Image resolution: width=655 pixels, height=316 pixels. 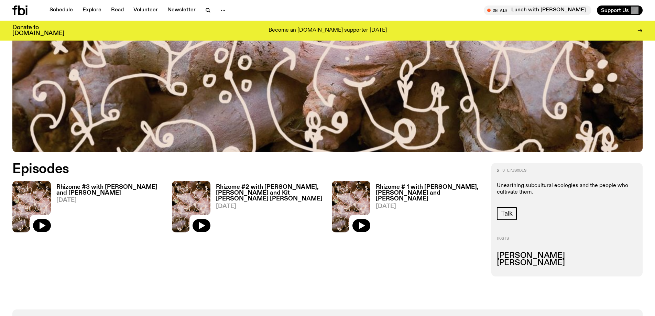 What do you see at coordinates (92, 10) in the screenshot?
I see `a: Explore` at bounding box center [92, 10].